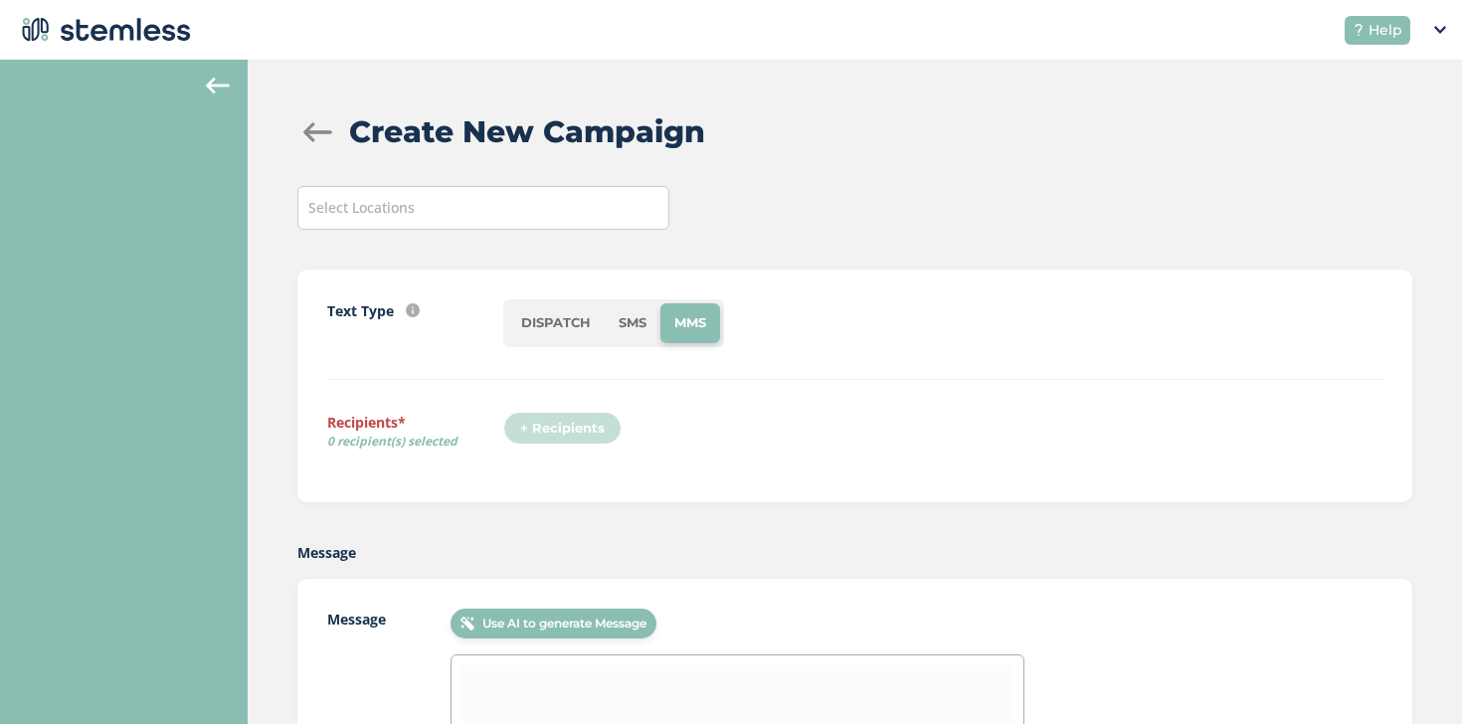 This screenshot has height=724, width=1462. Describe the element at coordinates (1440, 30) in the screenshot. I see `img: icon_down-arrow-small-66adaf34.svg` at that location.